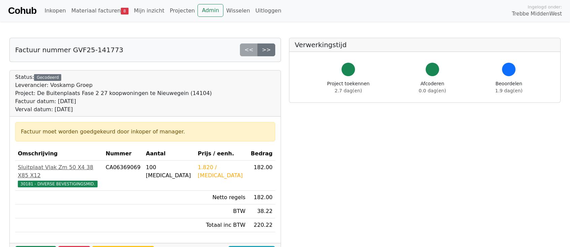 This screenshot has height=247, width=570. What do you see at coordinates (100, 11) in the screenshot?
I see `a: Materiaal facturen8` at bounding box center [100, 11].